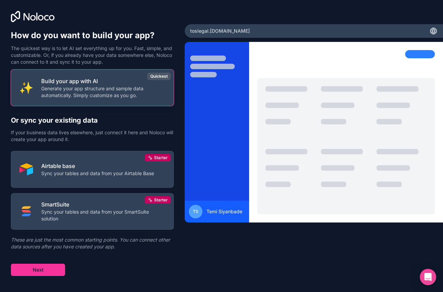 The width and height of the screenshot is (443, 292). What do you see at coordinates (428, 277) in the screenshot?
I see `div: Open Intercom Messenger` at bounding box center [428, 277].